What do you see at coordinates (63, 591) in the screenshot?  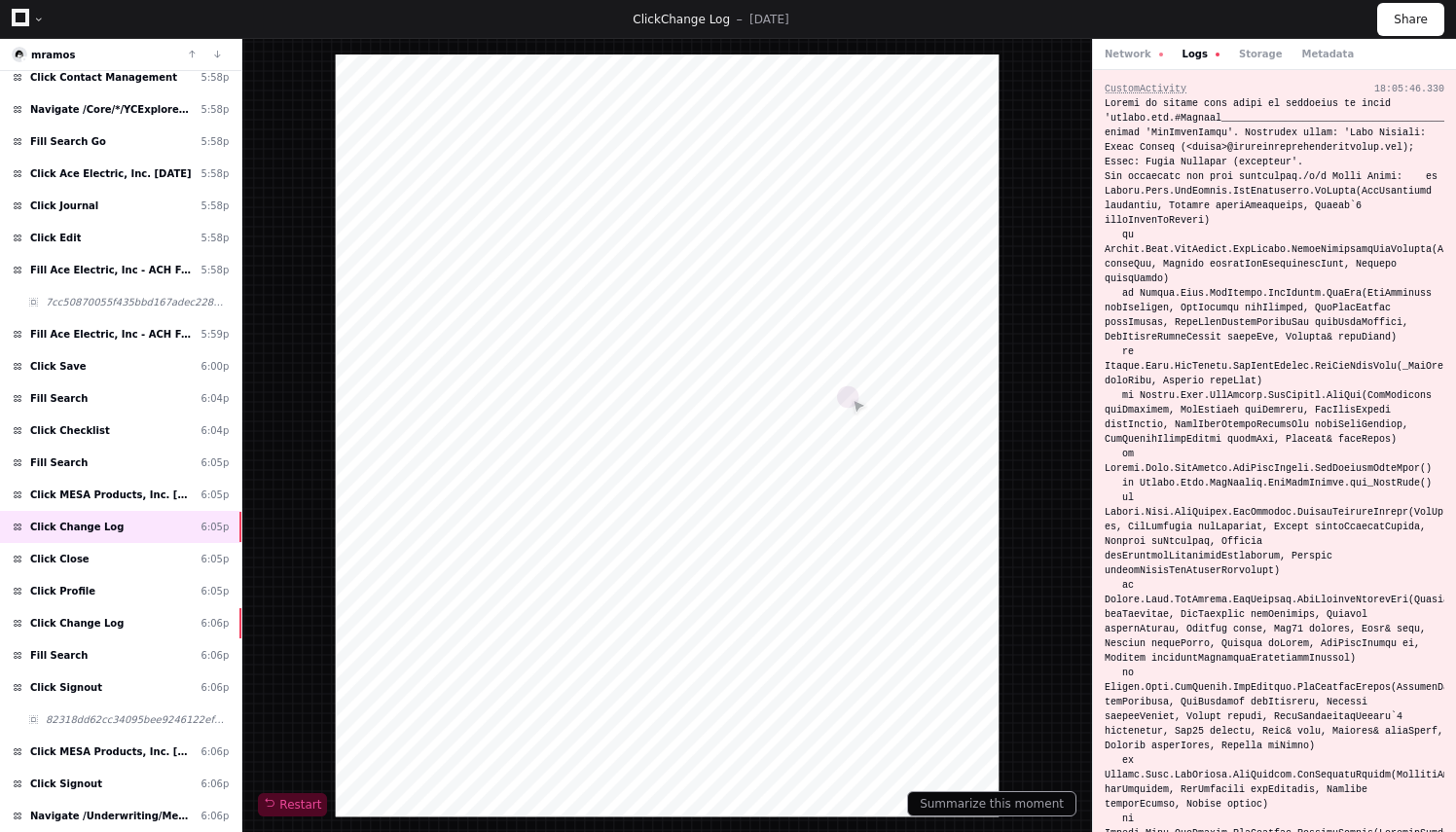 I see `span: Click Profile` at bounding box center [63, 591].